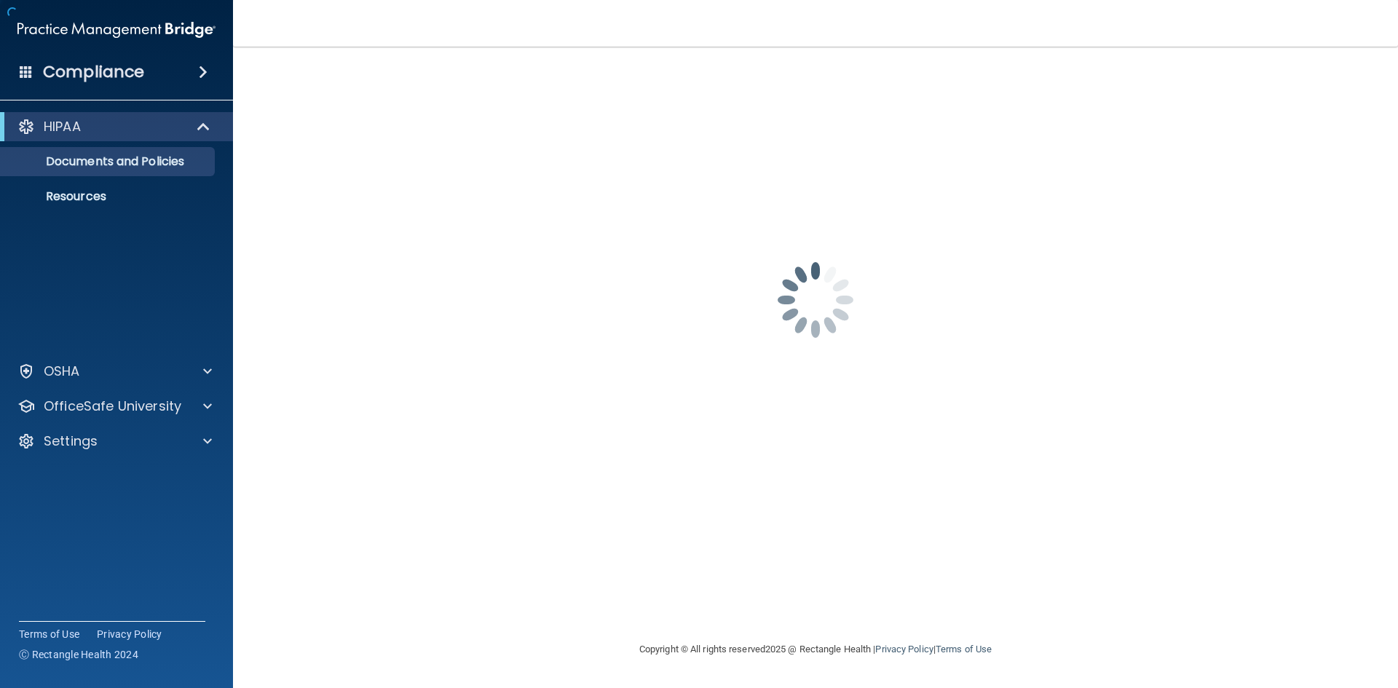 This screenshot has height=688, width=1398. I want to click on a: Settings, so click(114, 441).